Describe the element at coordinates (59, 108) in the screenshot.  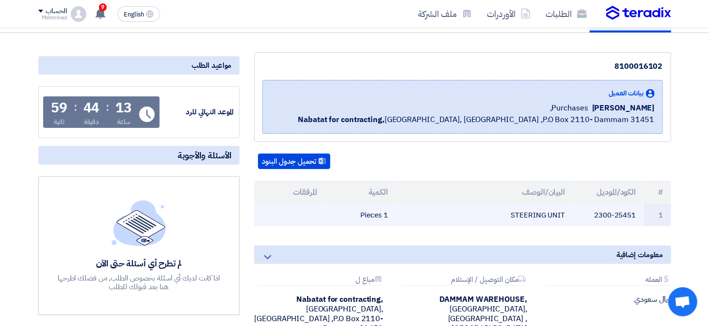
I see `div: 59` at that location.